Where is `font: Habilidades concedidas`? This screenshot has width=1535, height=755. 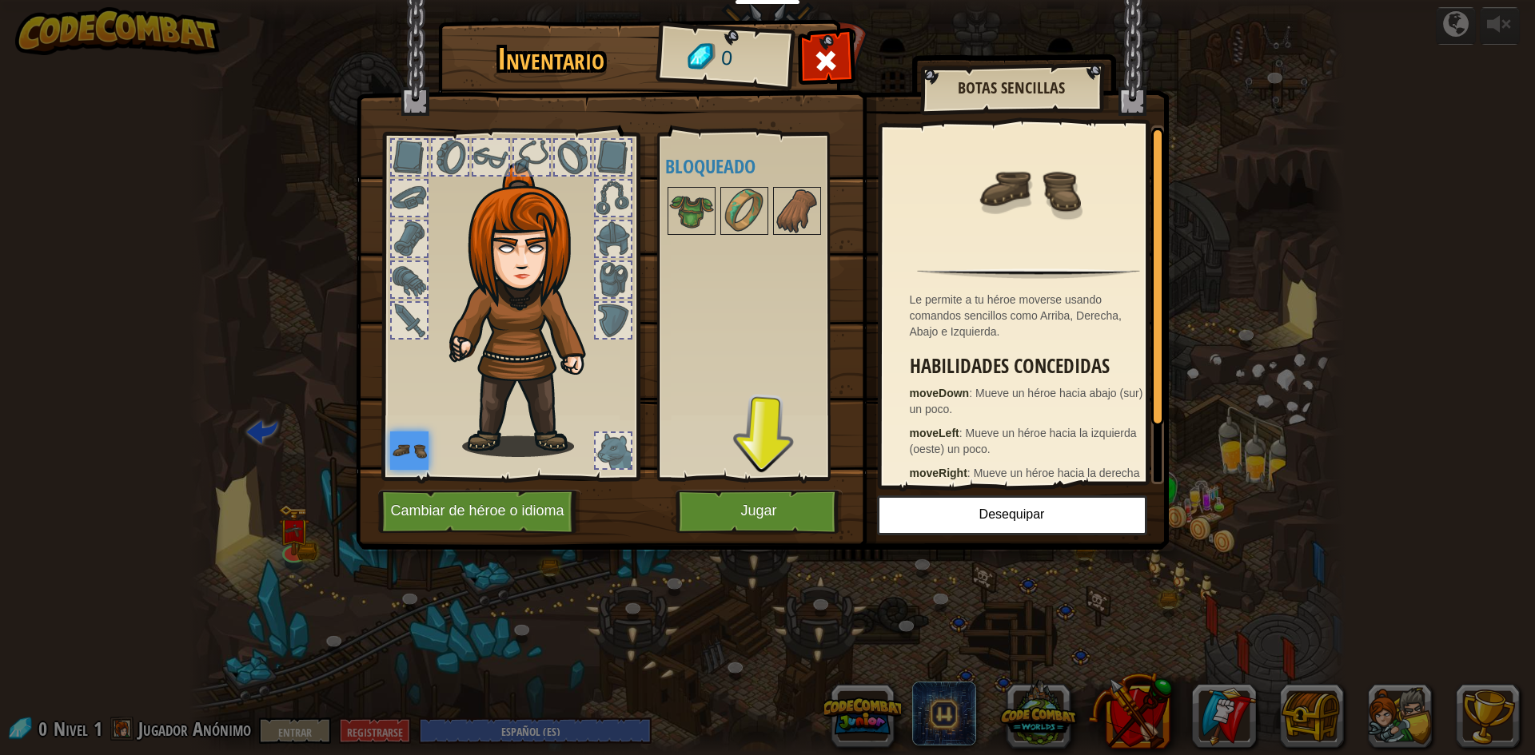 font: Habilidades concedidas is located at coordinates (1010, 366).